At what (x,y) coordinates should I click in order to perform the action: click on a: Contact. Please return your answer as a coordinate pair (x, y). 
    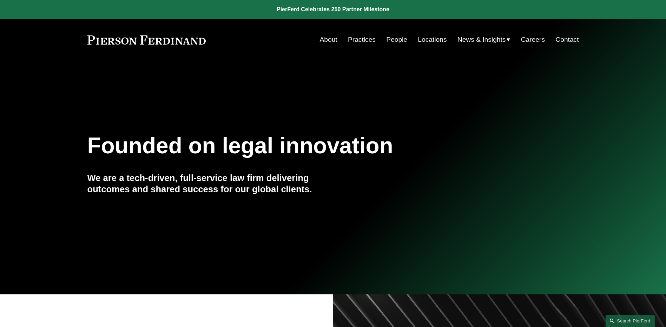
    Looking at the image, I should click on (567, 40).